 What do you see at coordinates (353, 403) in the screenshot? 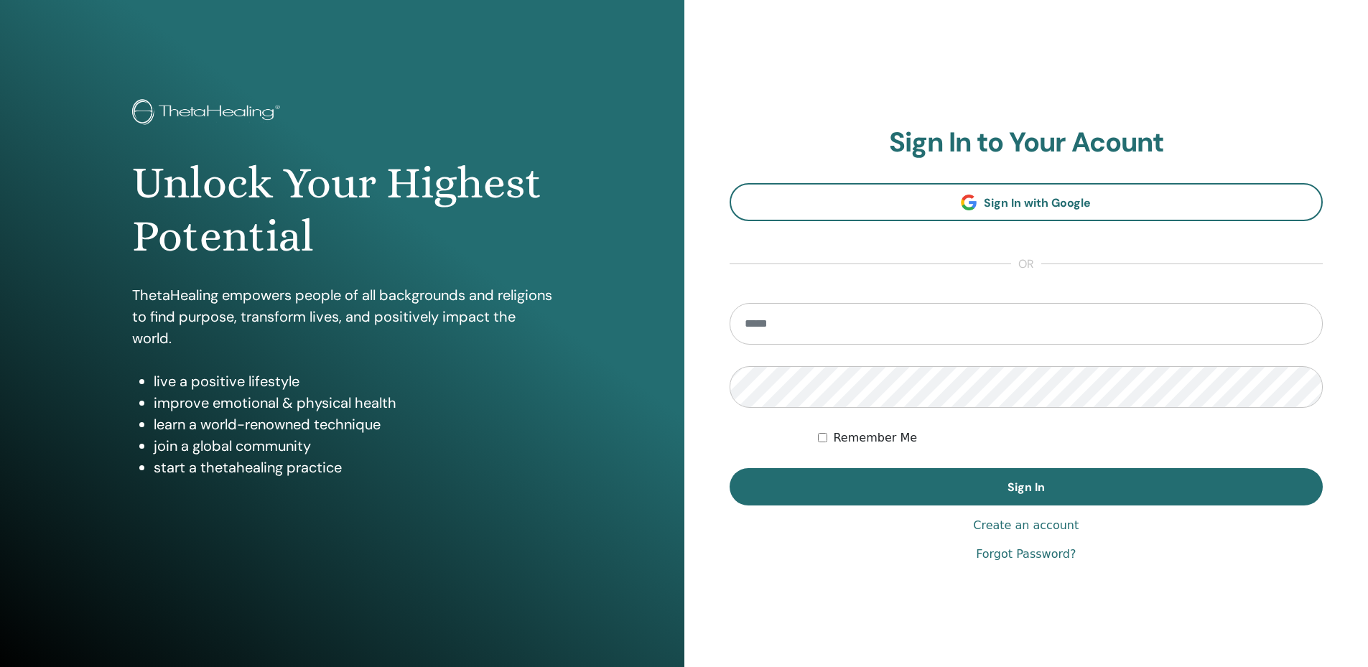
I see `li: improve emotional & physical health` at bounding box center [353, 403].